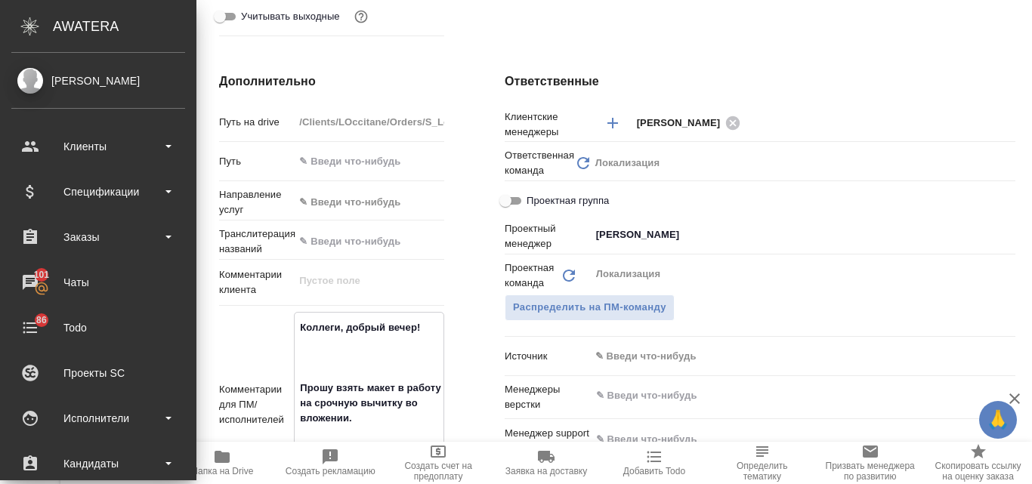 The width and height of the screenshot is (1032, 484). What do you see at coordinates (222, 463) in the screenshot?
I see `button: Папка на Drive` at bounding box center [222, 463].